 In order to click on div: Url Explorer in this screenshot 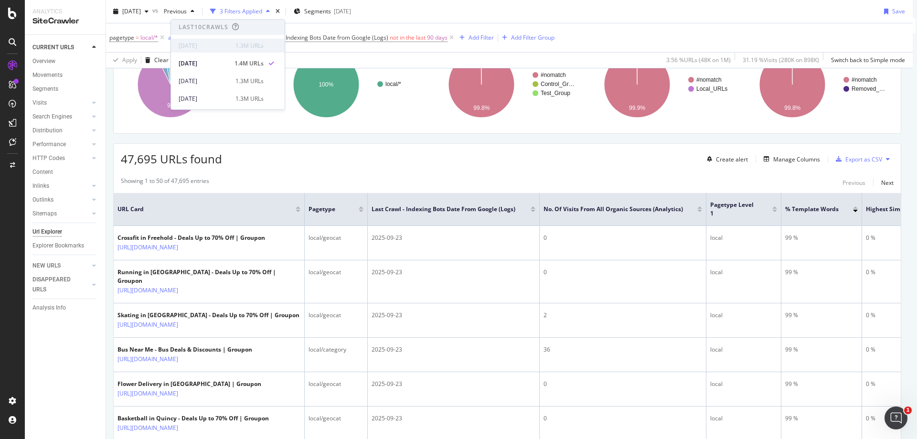, I will do `click(47, 232)`.